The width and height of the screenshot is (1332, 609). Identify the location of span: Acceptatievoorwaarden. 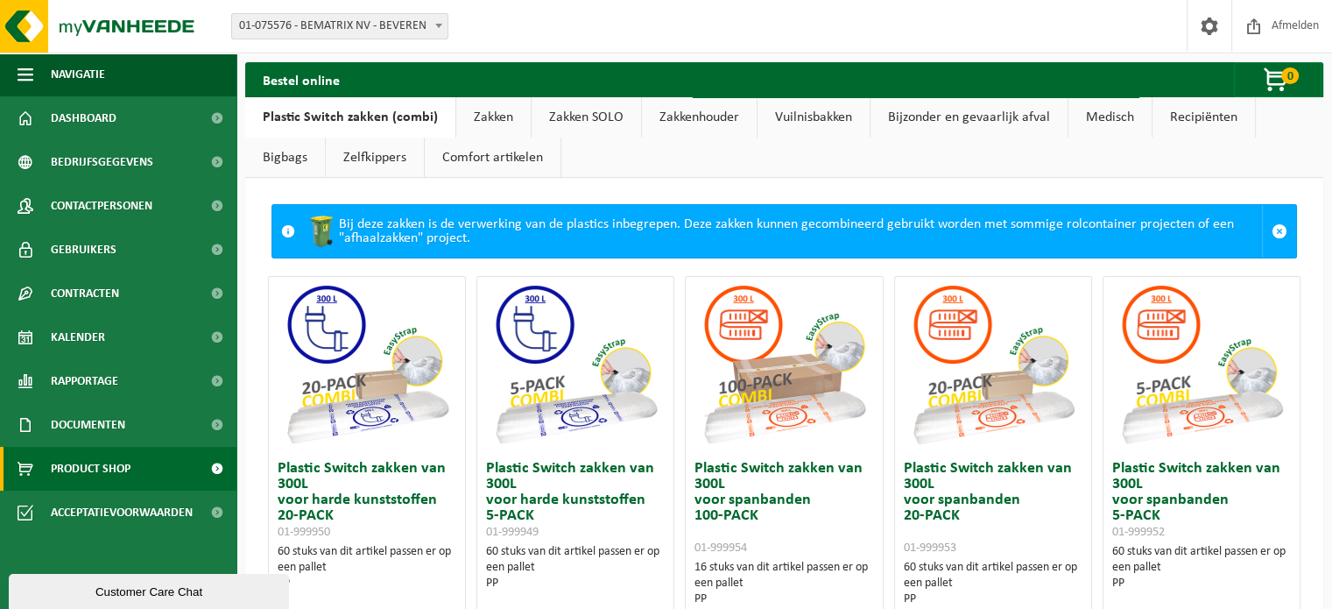
(122, 512).